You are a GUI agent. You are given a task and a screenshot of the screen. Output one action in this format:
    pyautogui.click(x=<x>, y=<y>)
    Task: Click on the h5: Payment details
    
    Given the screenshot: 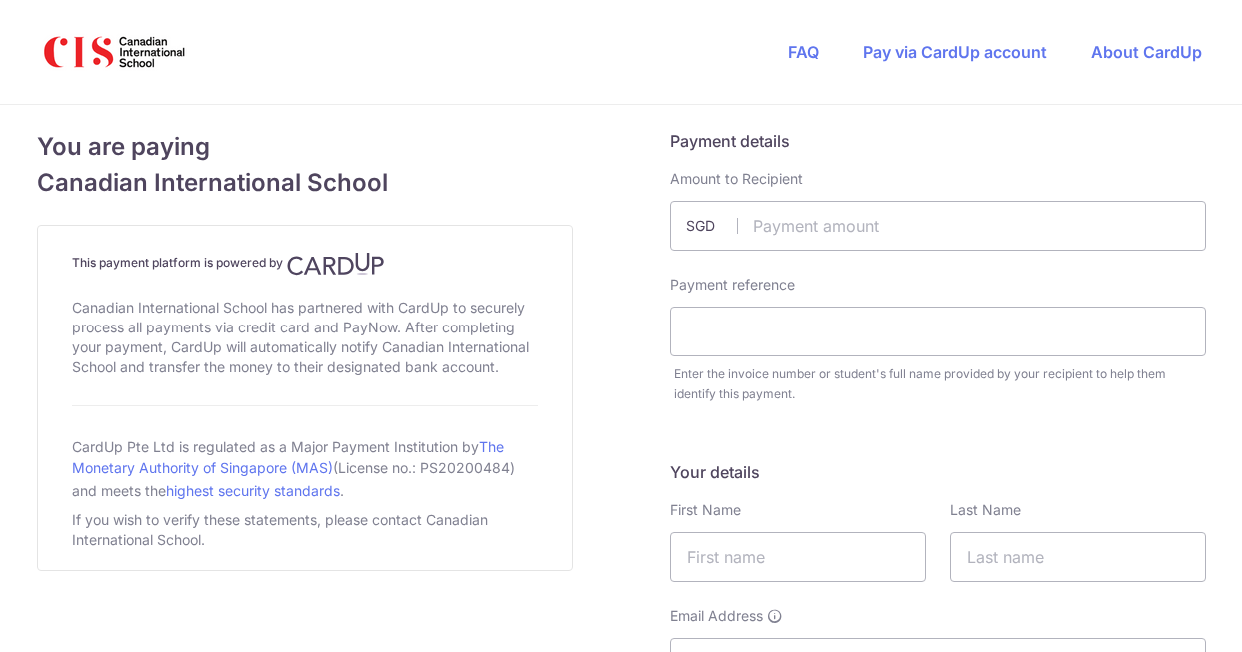 What is the action you would take?
    pyautogui.click(x=938, y=141)
    